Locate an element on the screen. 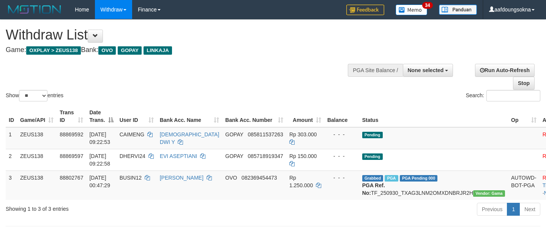 The width and height of the screenshot is (546, 229). span: 34 is located at coordinates (427, 5).